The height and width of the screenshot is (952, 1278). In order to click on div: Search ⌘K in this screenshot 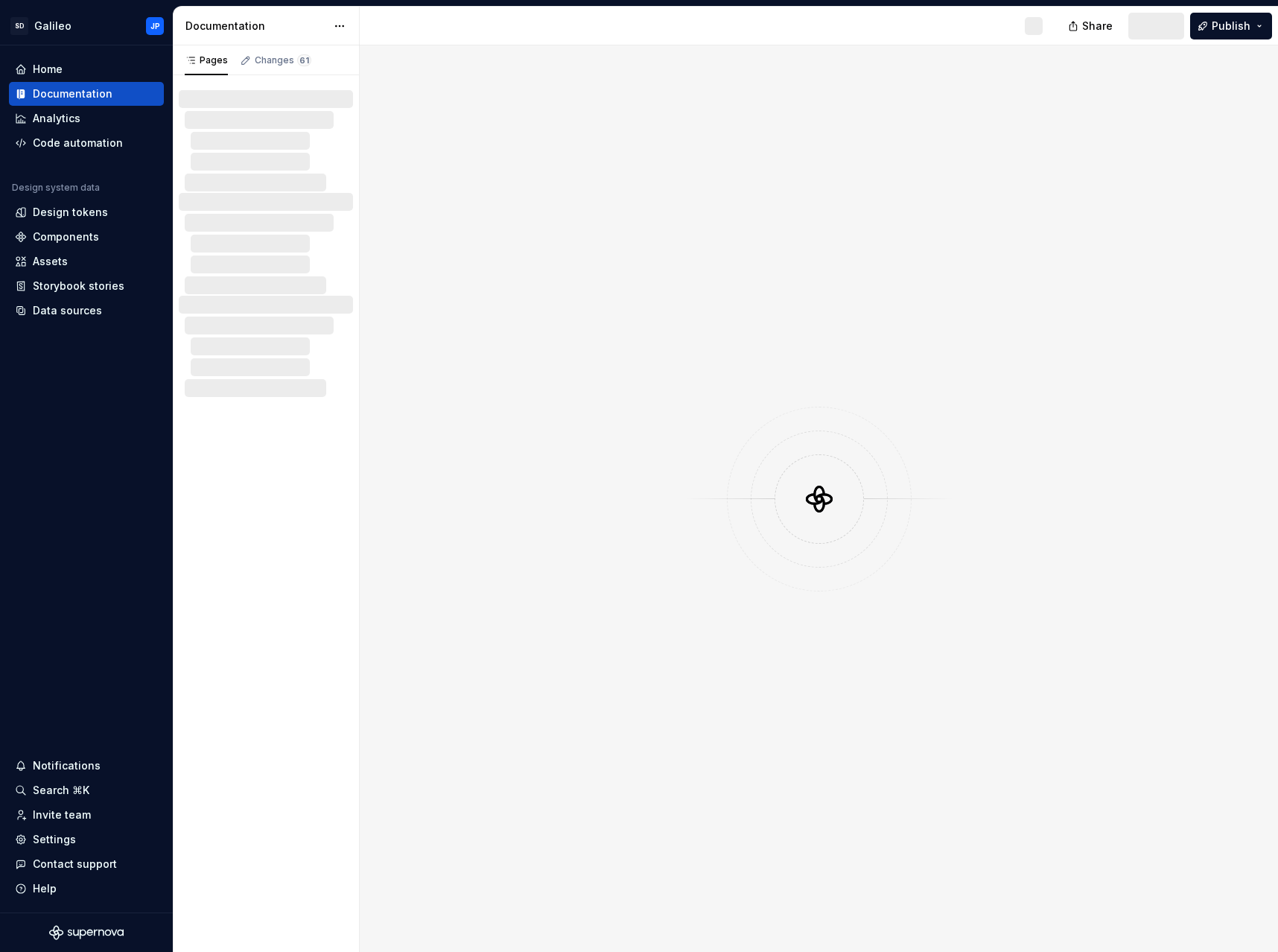, I will do `click(61, 790)`.